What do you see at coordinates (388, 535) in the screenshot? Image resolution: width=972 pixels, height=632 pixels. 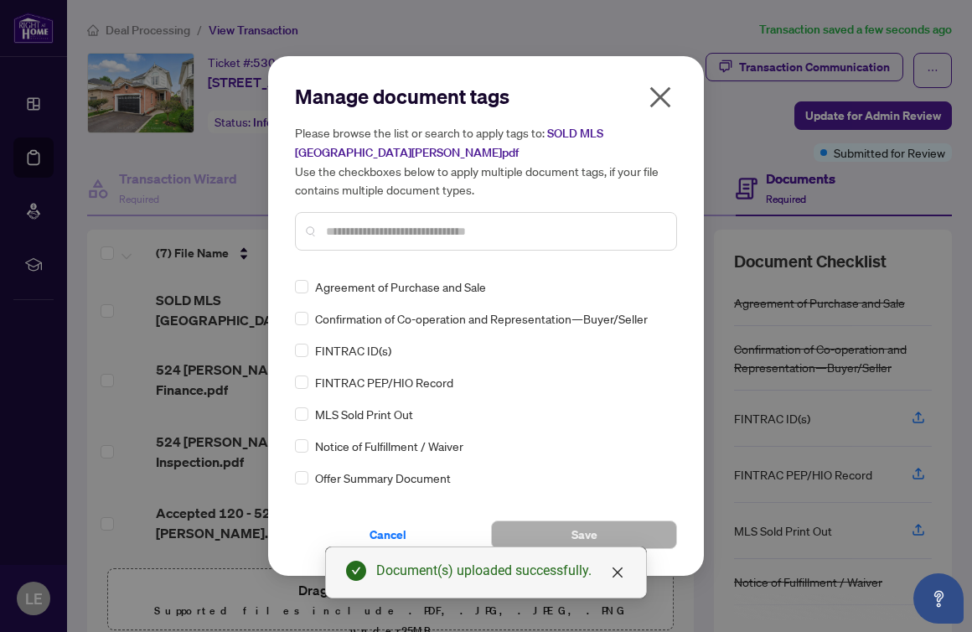 I see `span: Cancel` at bounding box center [388, 535].